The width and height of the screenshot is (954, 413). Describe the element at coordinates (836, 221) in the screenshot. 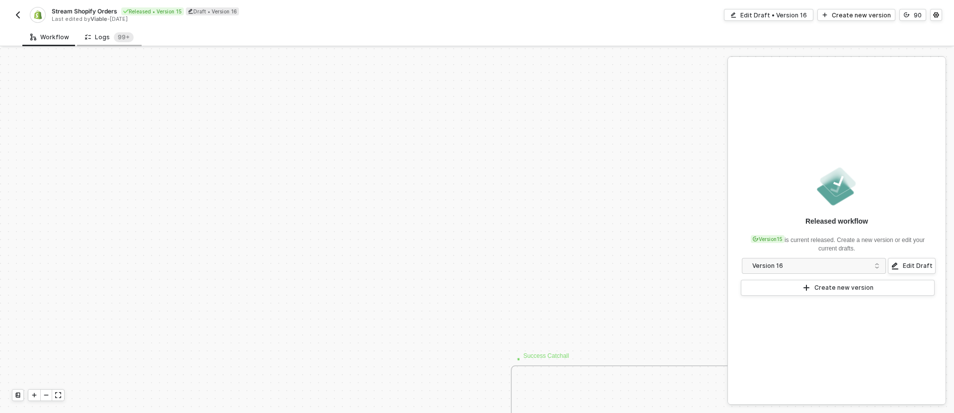

I see `div: Released workflow` at that location.